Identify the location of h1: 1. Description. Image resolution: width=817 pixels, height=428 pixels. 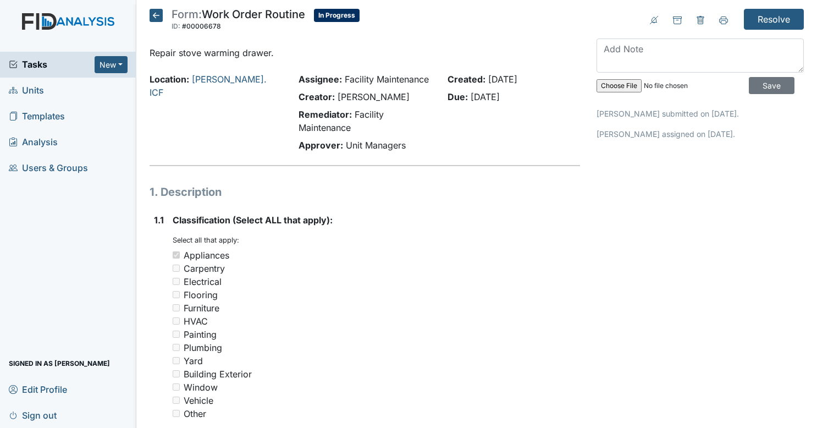
(365, 192).